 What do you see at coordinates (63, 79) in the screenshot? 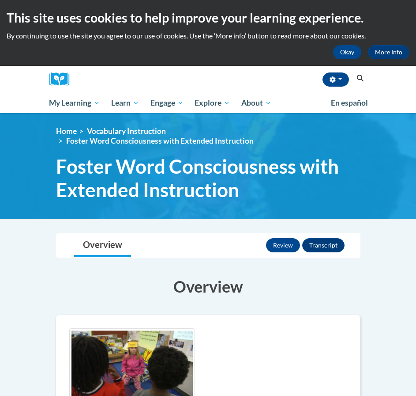
I see `a: Cox Campus` at bounding box center [63, 79].